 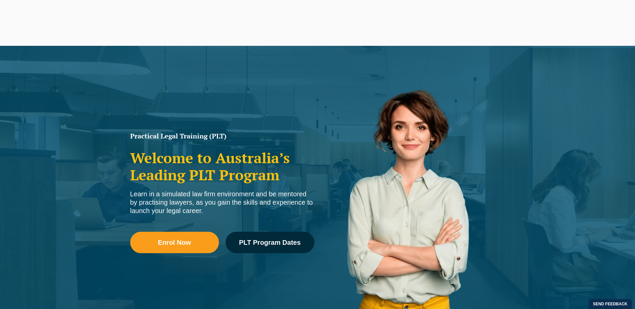 What do you see at coordinates (222, 136) in the screenshot?
I see `h1: Practical Legal Training (PLT)` at bounding box center [222, 136].